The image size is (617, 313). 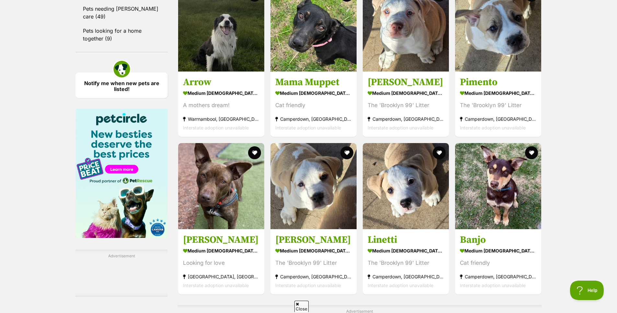 I want to click on span: Close, so click(x=302, y=306).